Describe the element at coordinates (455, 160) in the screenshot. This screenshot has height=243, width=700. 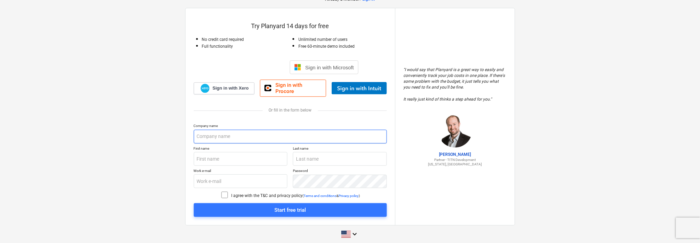
I see `p: Partner - TITN Development` at that location.